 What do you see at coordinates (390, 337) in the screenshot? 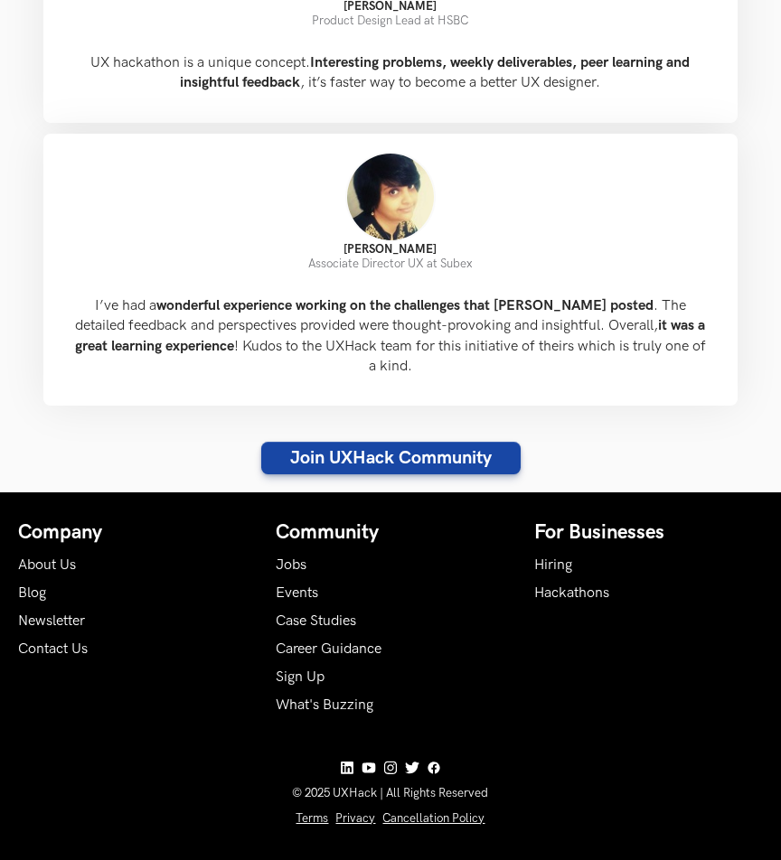
I see `blockquote: I’ve had a . The detailed feedback and perspectives provided were thought-provoking and insightfu...` at bounding box center [390, 337].